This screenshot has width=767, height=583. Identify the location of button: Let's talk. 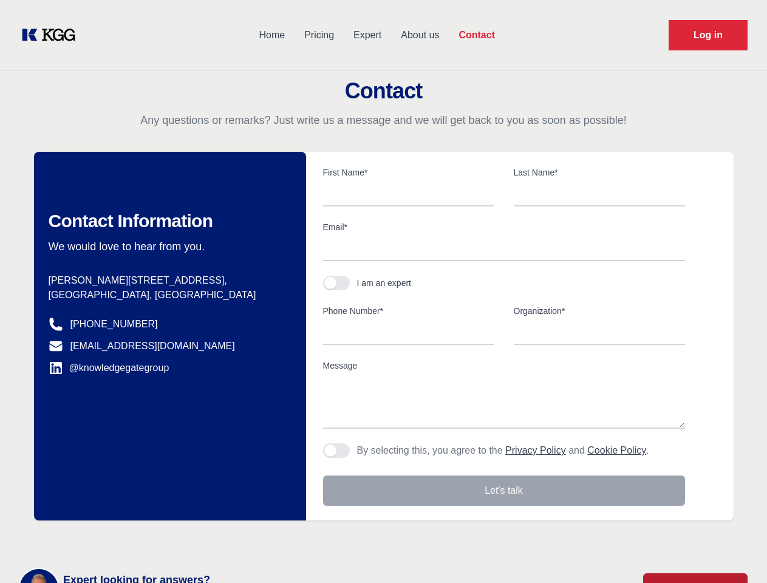
(504, 491).